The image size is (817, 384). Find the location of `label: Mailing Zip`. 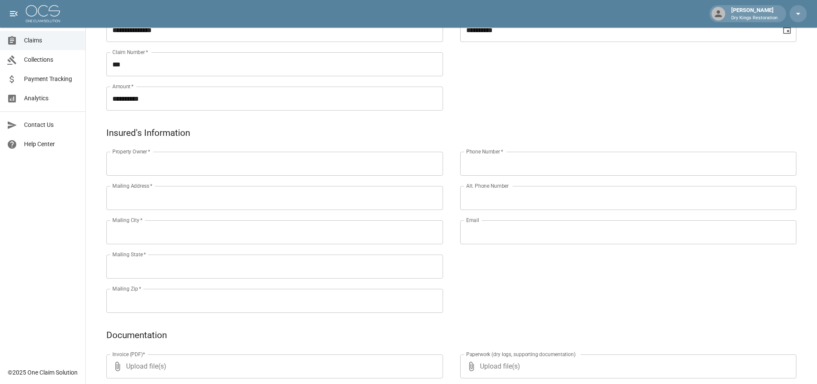

label: Mailing Zip is located at coordinates (127, 289).